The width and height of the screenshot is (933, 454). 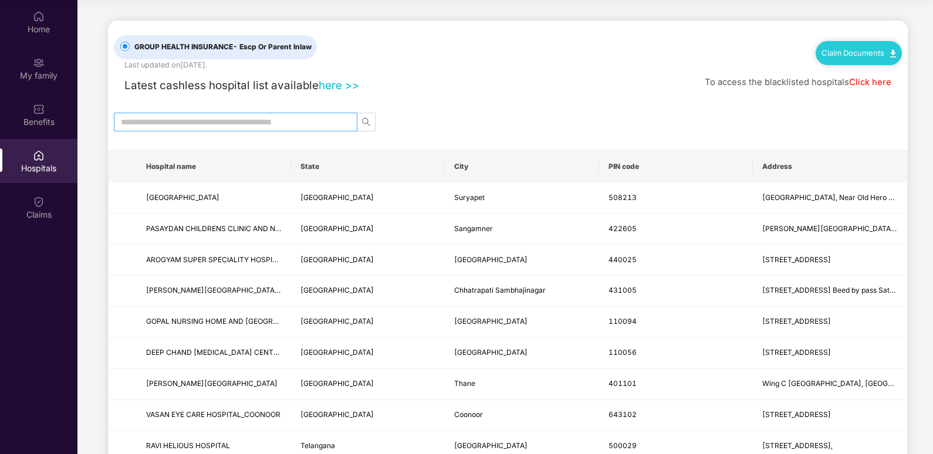 I want to click on img: svg+xml;base64,PHN2ZyB3aWR0aD0iMjAiIGhlaWdodD0iMjAiIHZpZXdCb3g9IjAgMCAyMCAyMCIgZmlsbD0ibm9uZSIgeG..., so click(x=39, y=63).